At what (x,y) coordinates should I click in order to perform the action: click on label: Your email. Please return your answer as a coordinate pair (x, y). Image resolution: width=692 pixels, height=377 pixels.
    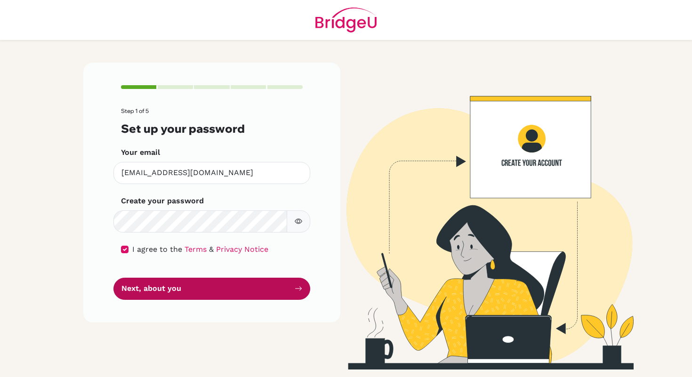
    Looking at the image, I should click on (140, 153).